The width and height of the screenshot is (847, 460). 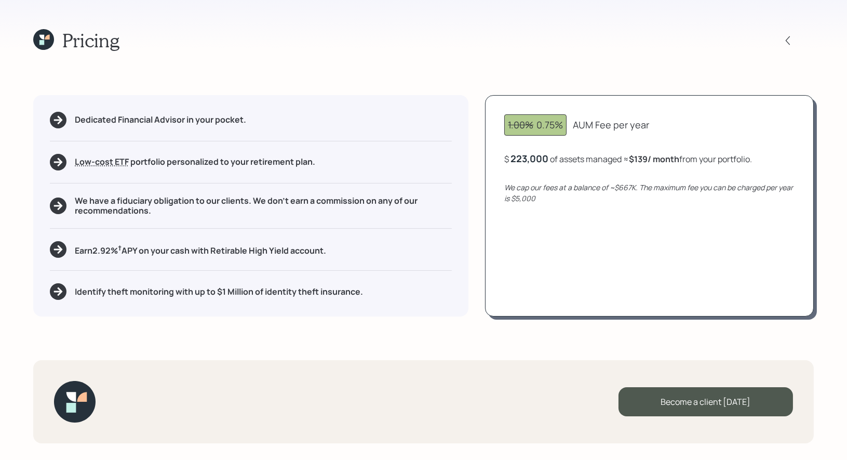 What do you see at coordinates (91, 40) in the screenshot?
I see `h1: Pricing` at bounding box center [91, 40].